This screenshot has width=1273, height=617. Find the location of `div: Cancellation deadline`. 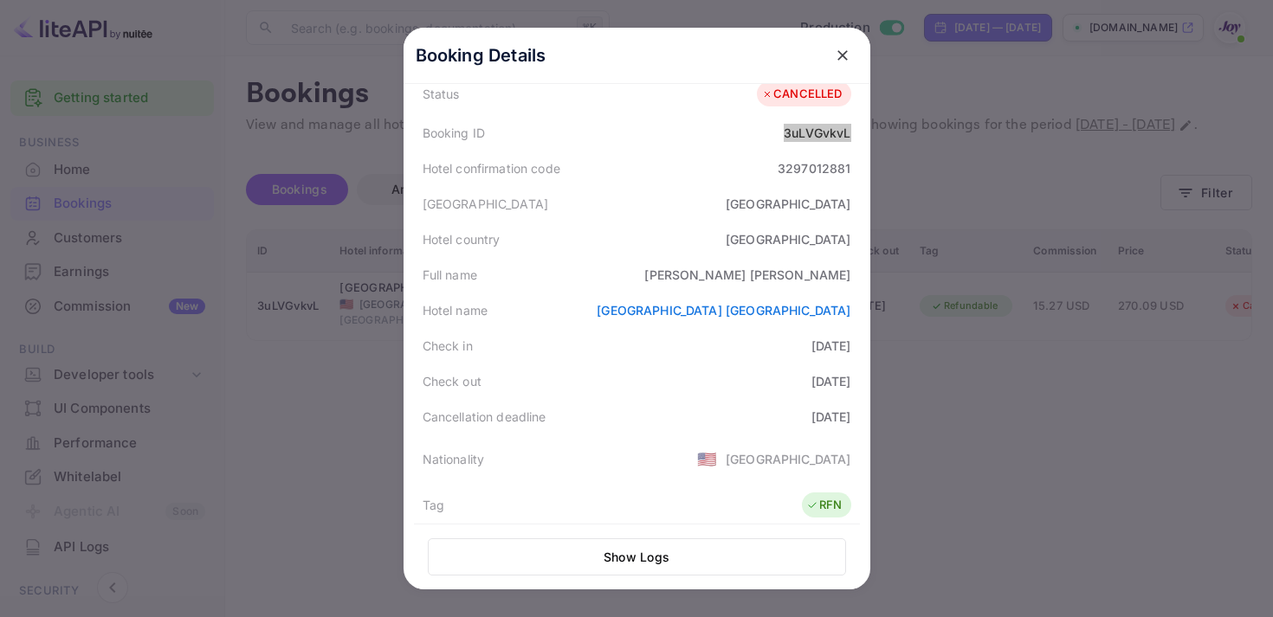

div: Cancellation deadline is located at coordinates (484, 416).